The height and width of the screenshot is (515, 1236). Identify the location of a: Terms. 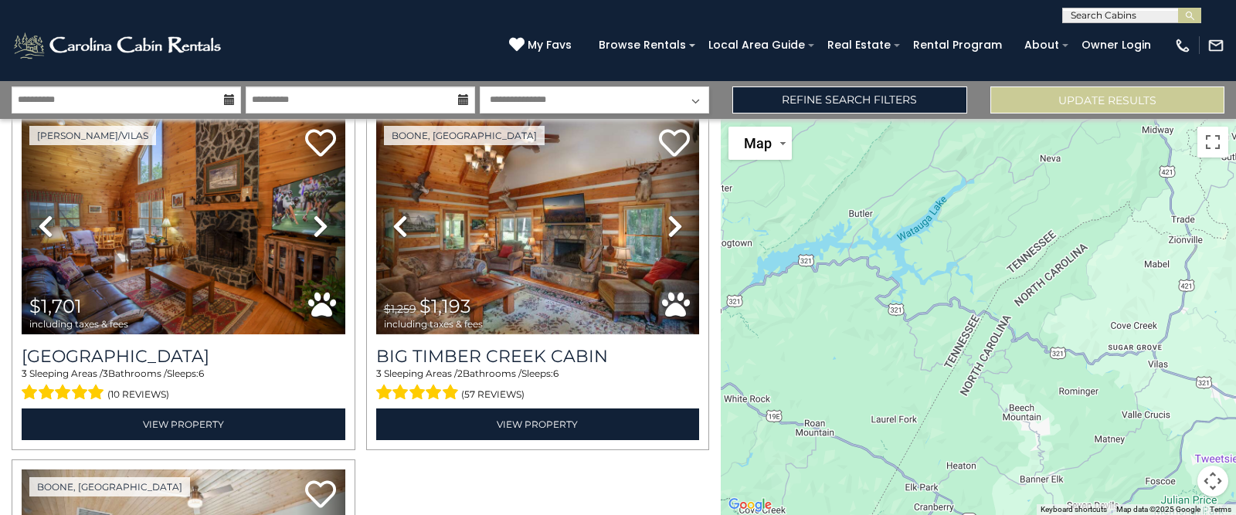
(1221, 509).